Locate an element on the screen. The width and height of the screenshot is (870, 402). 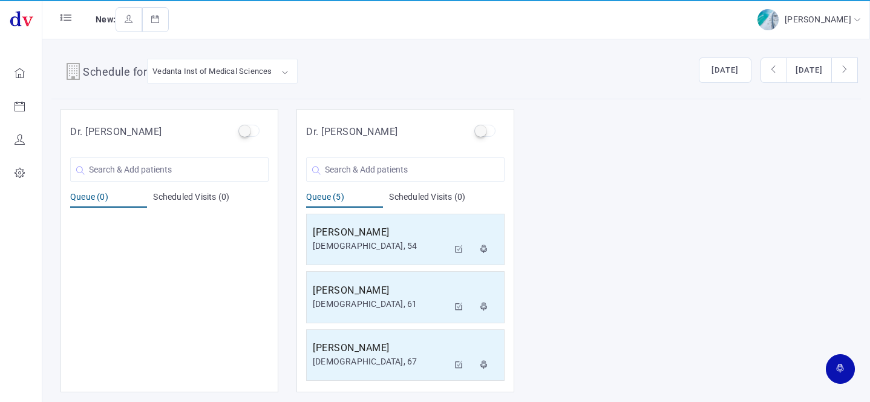
div: Vedanta Inst of Medical Sciences is located at coordinates (212, 71).